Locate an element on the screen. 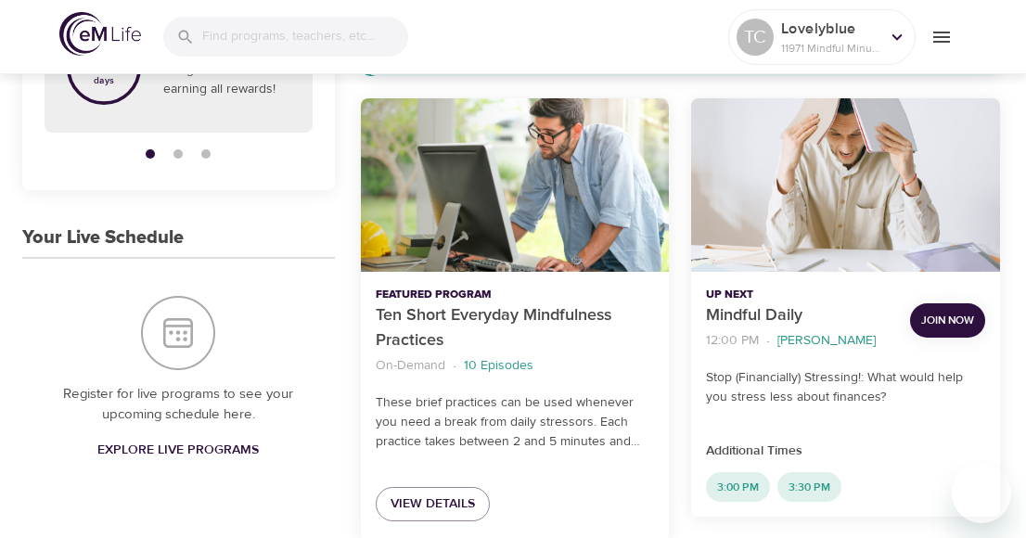  button: Join Now is located at coordinates (948, 320).